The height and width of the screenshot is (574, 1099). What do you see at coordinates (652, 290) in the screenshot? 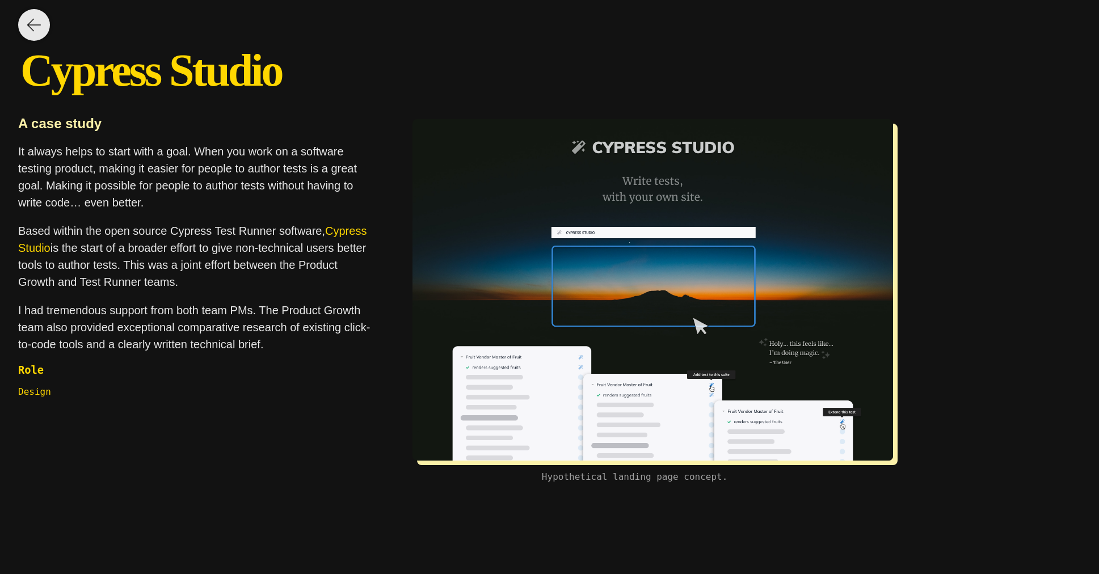
I see `img: studio teaser` at bounding box center [652, 290].